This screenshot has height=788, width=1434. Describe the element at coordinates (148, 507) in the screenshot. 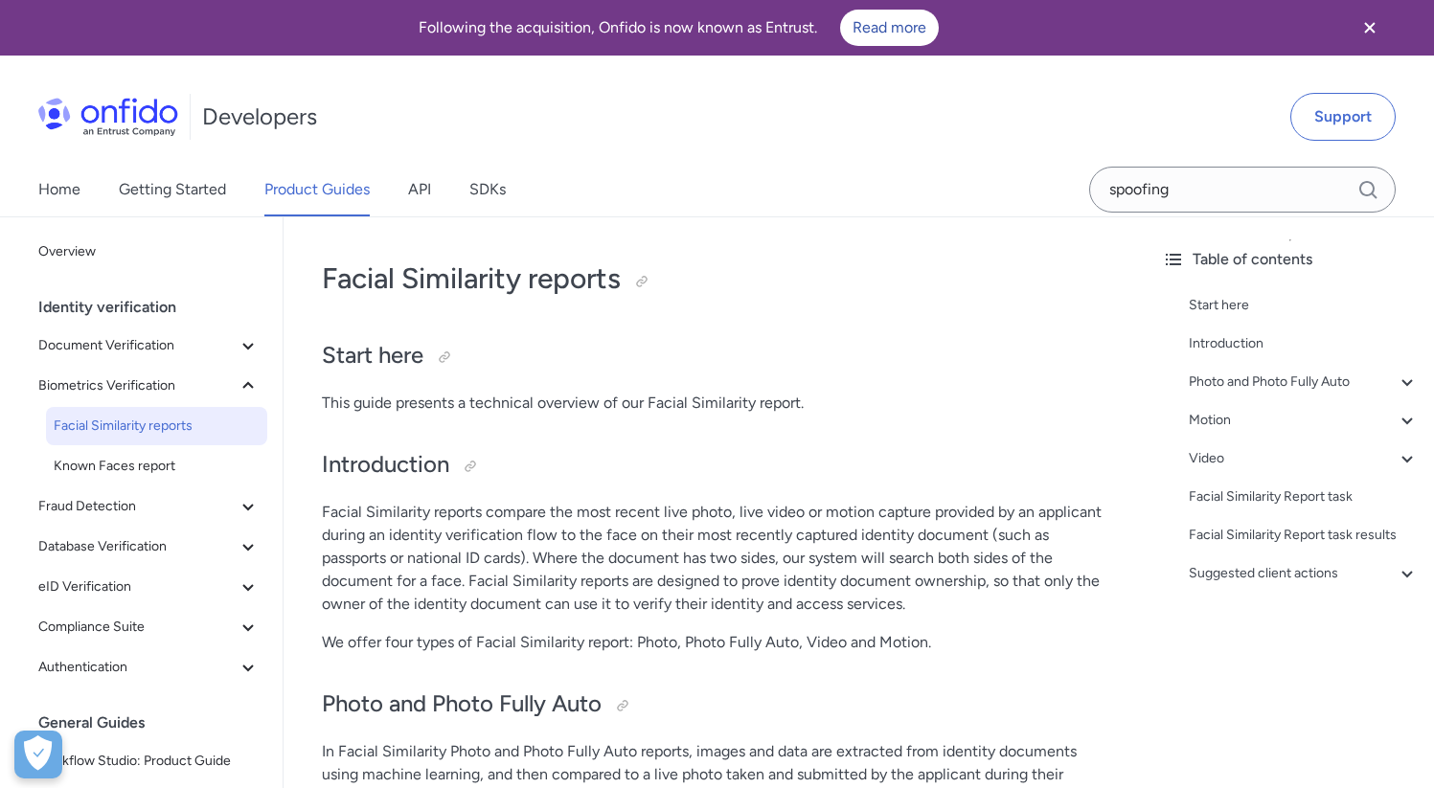

I see `button: Fraud Detection` at that location.